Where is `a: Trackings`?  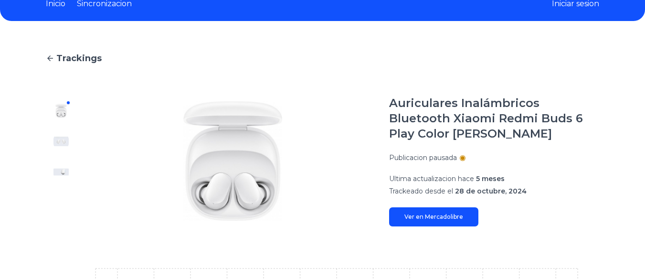
a: Trackings is located at coordinates (322, 58).